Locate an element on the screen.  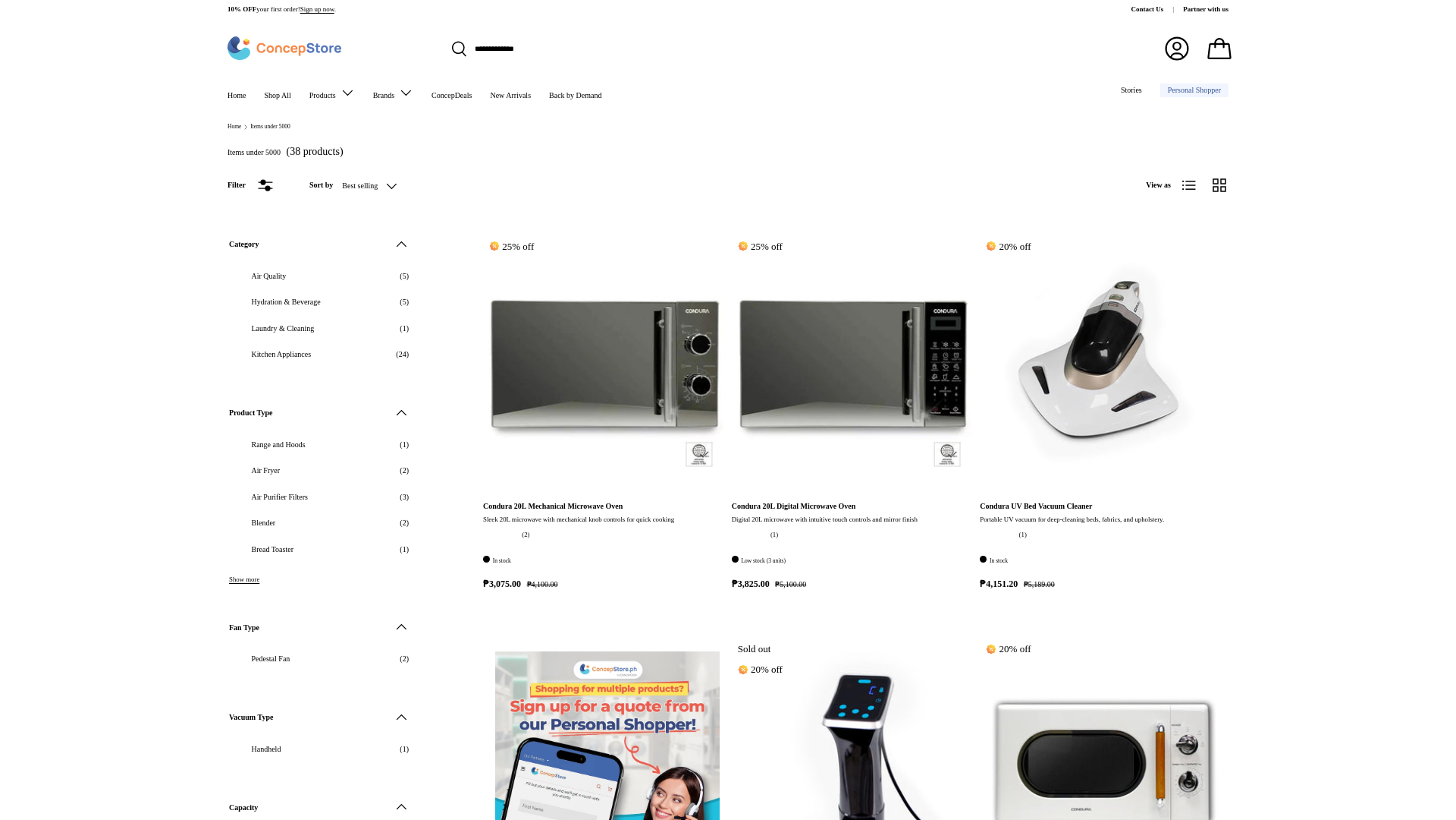
span: View as is located at coordinates (1158, 184).